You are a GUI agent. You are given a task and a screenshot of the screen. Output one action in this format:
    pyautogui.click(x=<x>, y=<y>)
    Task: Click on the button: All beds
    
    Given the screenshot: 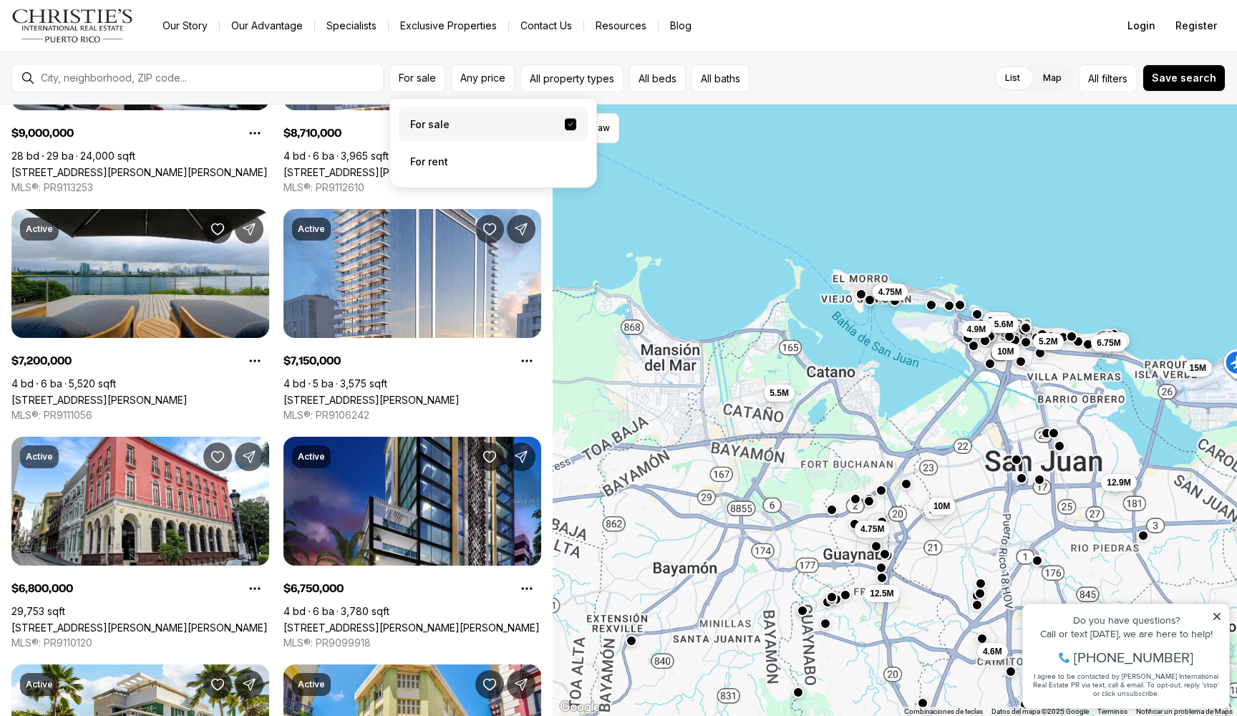 What is the action you would take?
    pyautogui.click(x=657, y=78)
    